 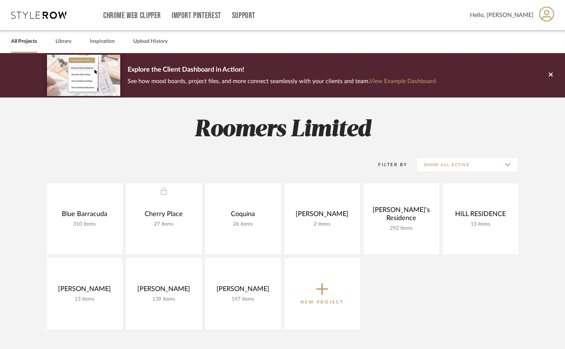 I want to click on div: Coquina, so click(x=243, y=216).